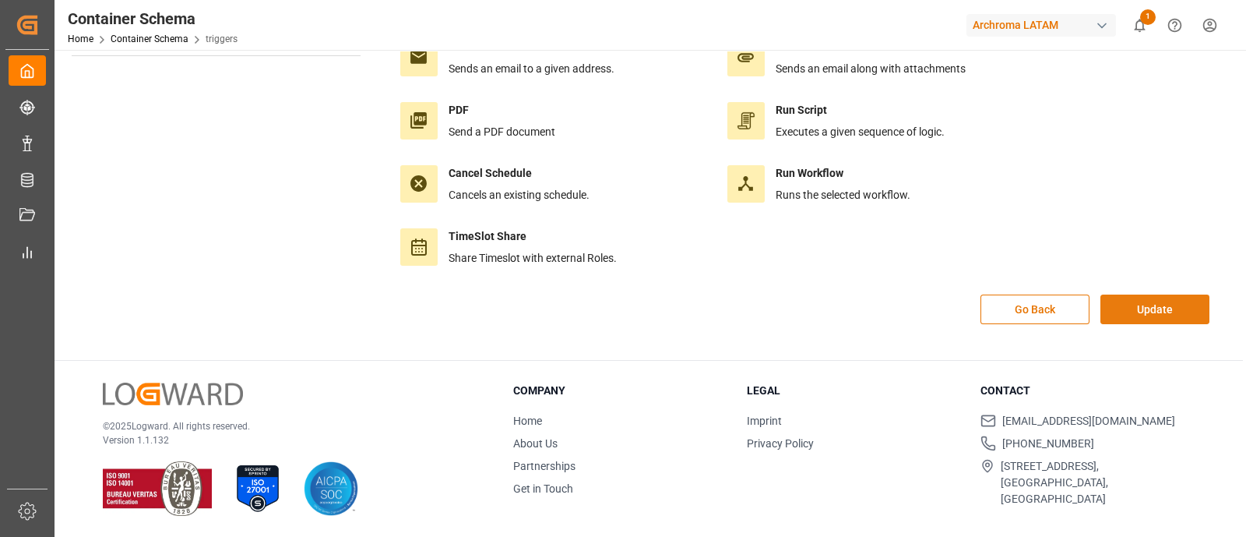 This screenshot has height=537, width=1246. Describe the element at coordinates (544, 466) in the screenshot. I see `a: Partnerships` at that location.